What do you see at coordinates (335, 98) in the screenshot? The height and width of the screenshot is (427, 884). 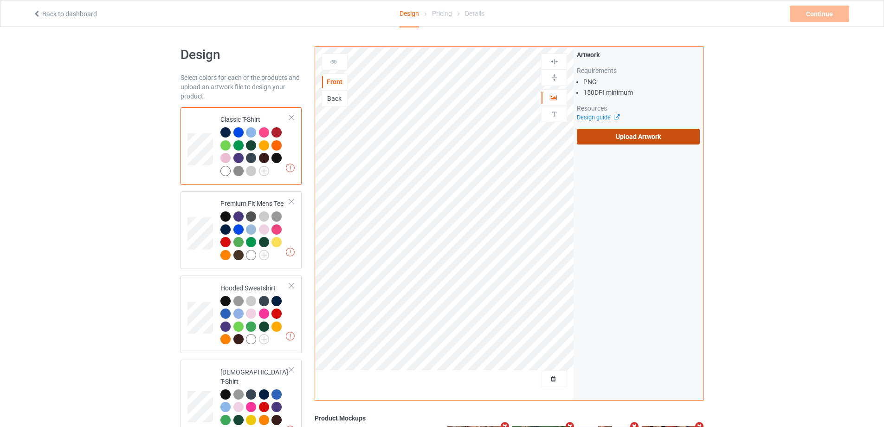 I see `div: Back` at bounding box center [335, 98].